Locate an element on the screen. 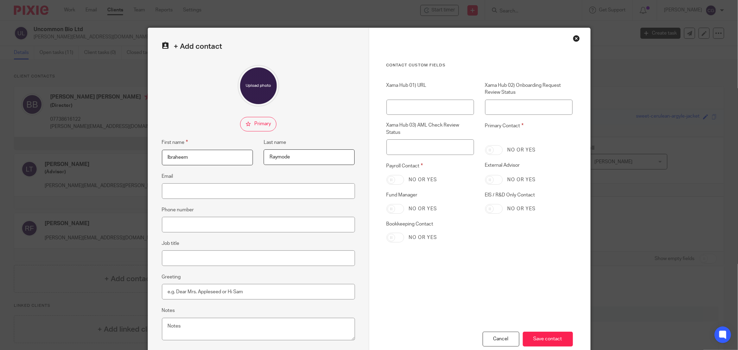  label: Xama Hub 01) URL is located at coordinates (431, 89).